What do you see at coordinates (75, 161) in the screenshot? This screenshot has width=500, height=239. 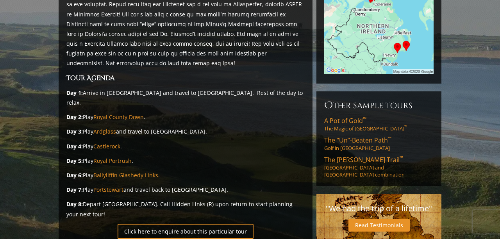 I see `strong: Day 5:` at bounding box center [75, 161].